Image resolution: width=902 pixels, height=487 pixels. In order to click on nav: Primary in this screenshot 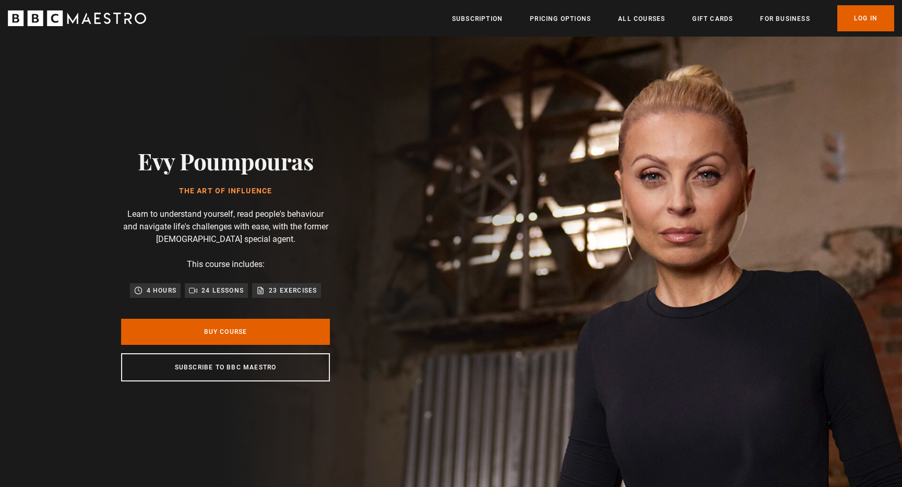, I will do `click(673, 18)`.